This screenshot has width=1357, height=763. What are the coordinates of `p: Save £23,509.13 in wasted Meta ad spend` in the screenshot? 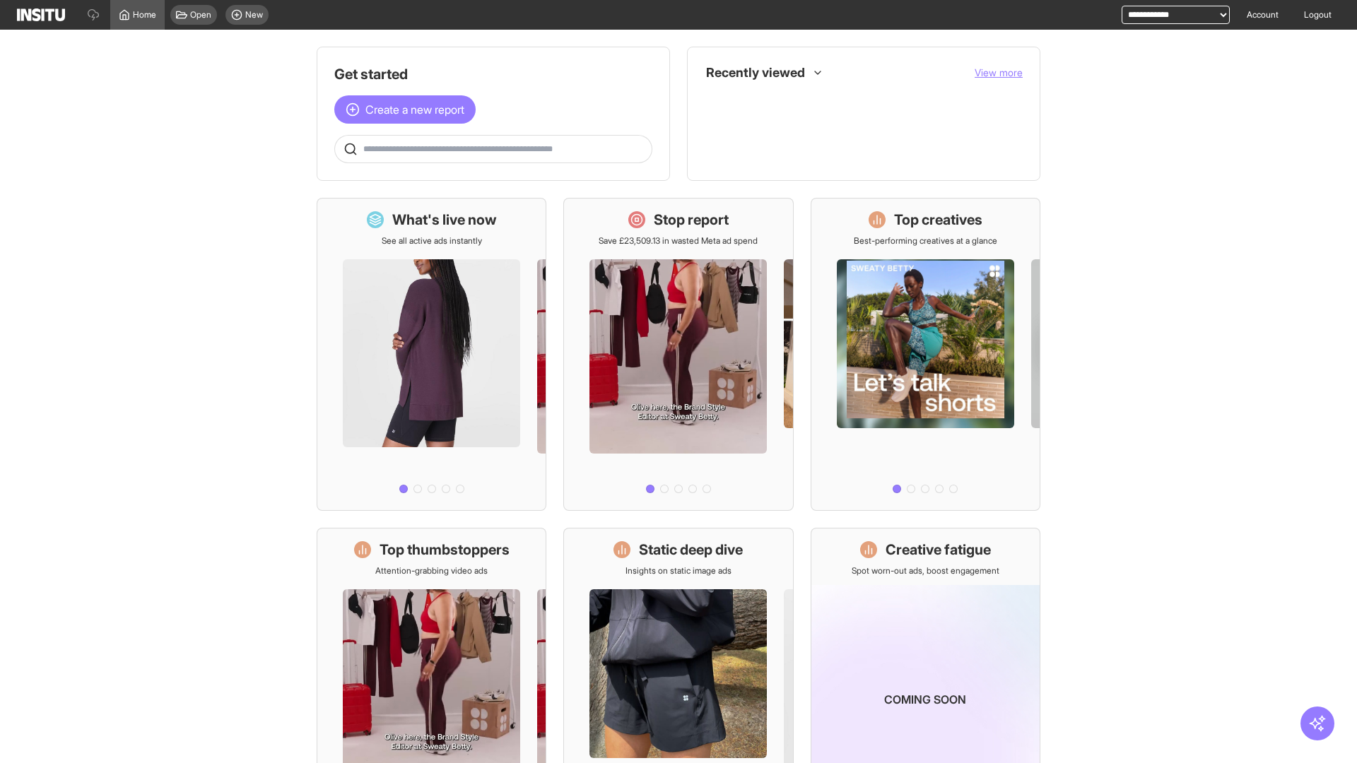 It's located at (678, 241).